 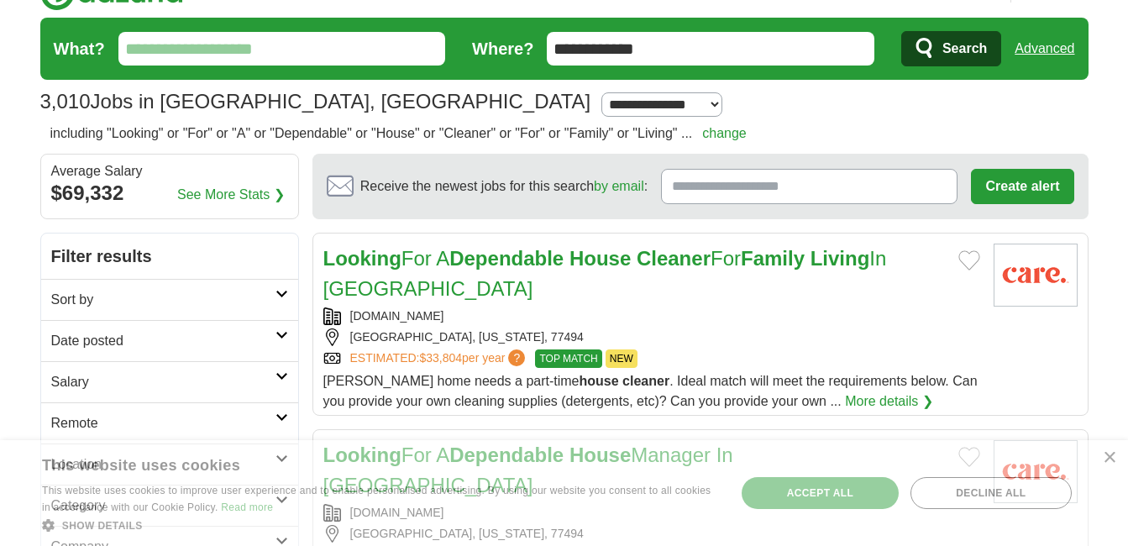 What do you see at coordinates (646, 380) in the screenshot?
I see `strong: cleaner` at bounding box center [646, 380].